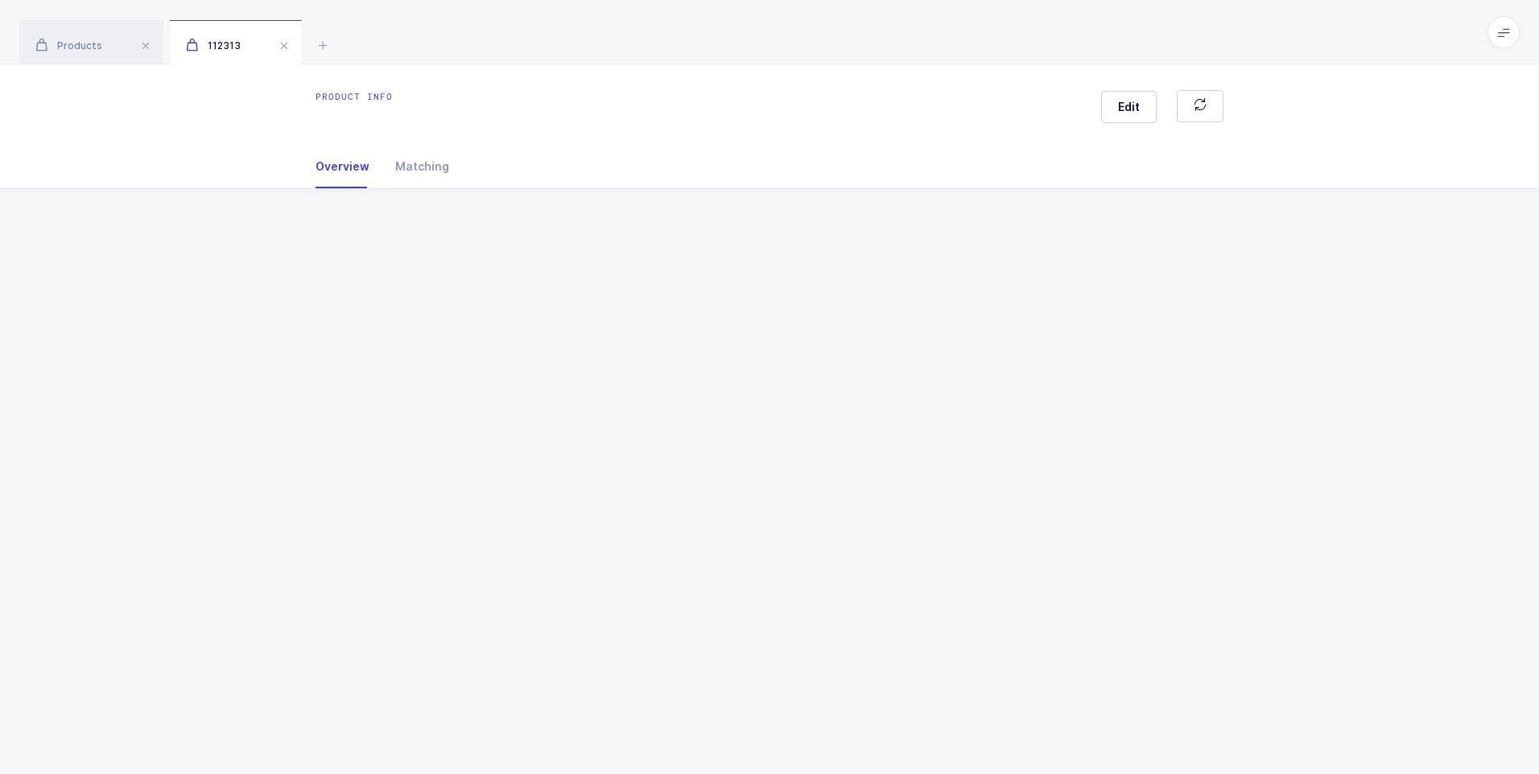 Image resolution: width=1539 pixels, height=774 pixels. I want to click on div: Matching, so click(415, 167).